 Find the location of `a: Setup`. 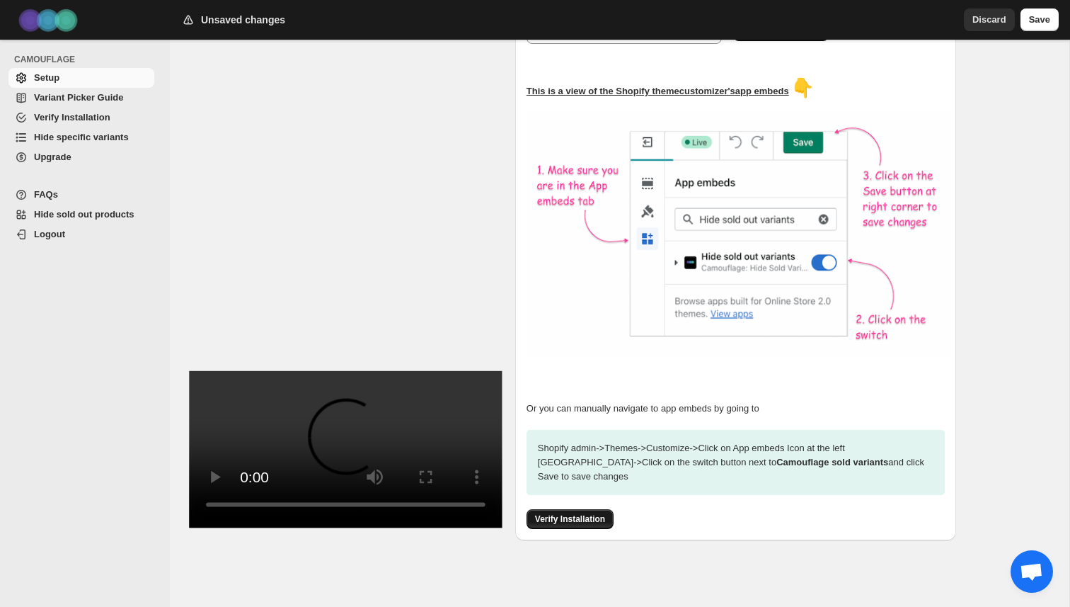

a: Setup is located at coordinates (81, 78).